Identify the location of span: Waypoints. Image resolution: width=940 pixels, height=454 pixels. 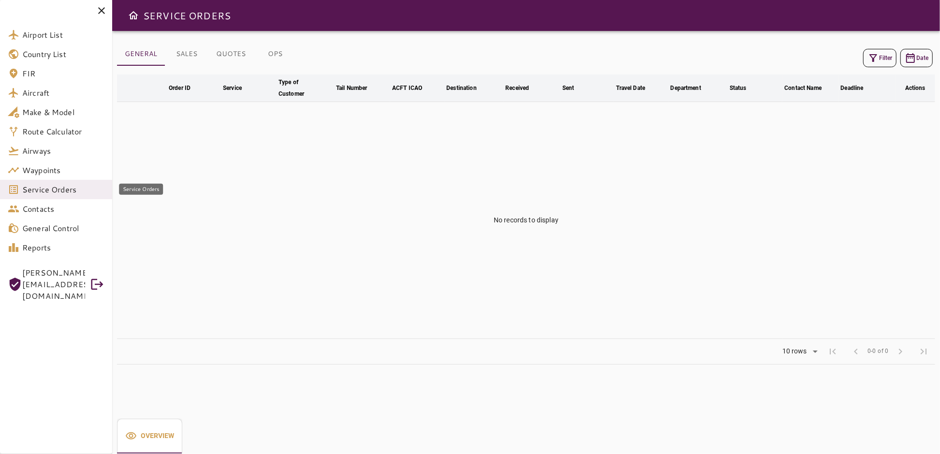
(63, 170).